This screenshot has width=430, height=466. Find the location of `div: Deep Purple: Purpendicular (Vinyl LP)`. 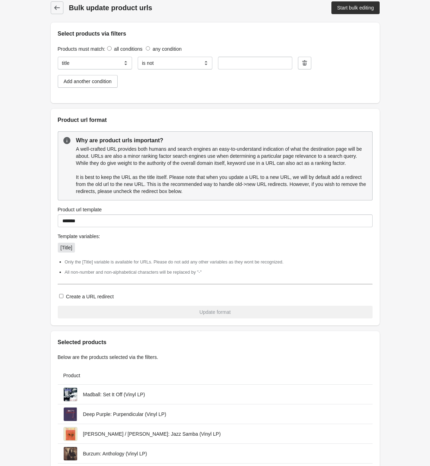

div: Deep Purple: Purpendicular (Vinyl LP) is located at coordinates (125, 414).